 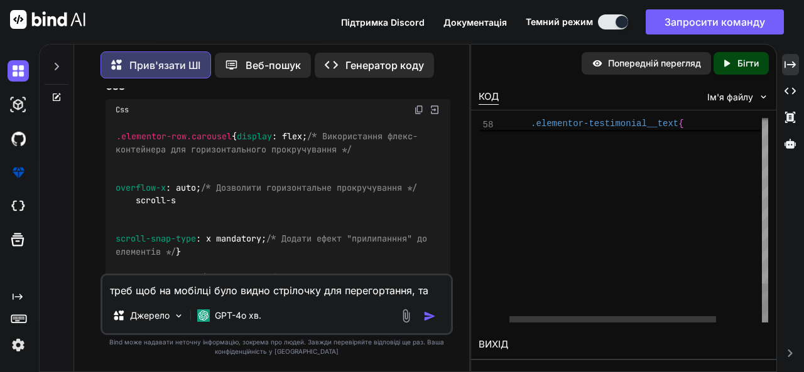 What do you see at coordinates (309, 188) in the screenshot?
I see `span: /* Дозволити горизонтальне прокручування */` at bounding box center [309, 188].